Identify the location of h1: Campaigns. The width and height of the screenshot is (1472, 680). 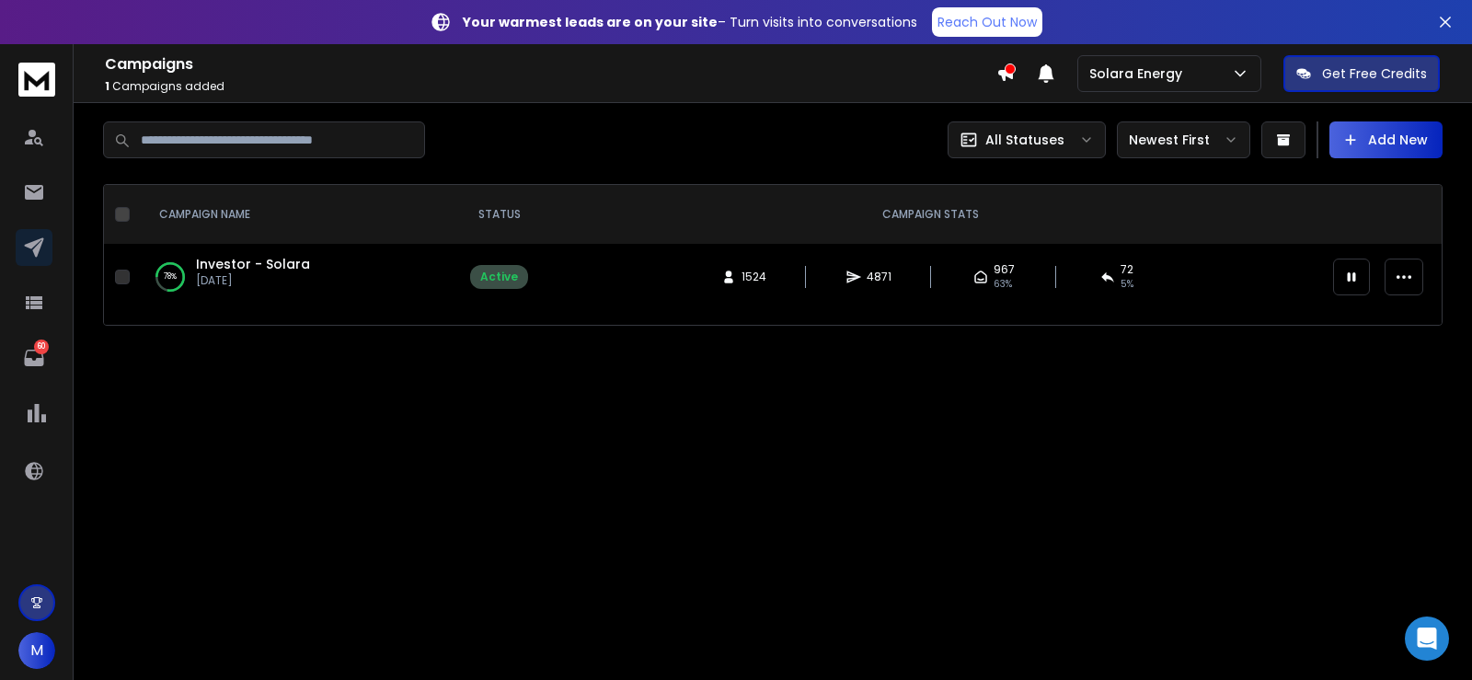
(550, 64).